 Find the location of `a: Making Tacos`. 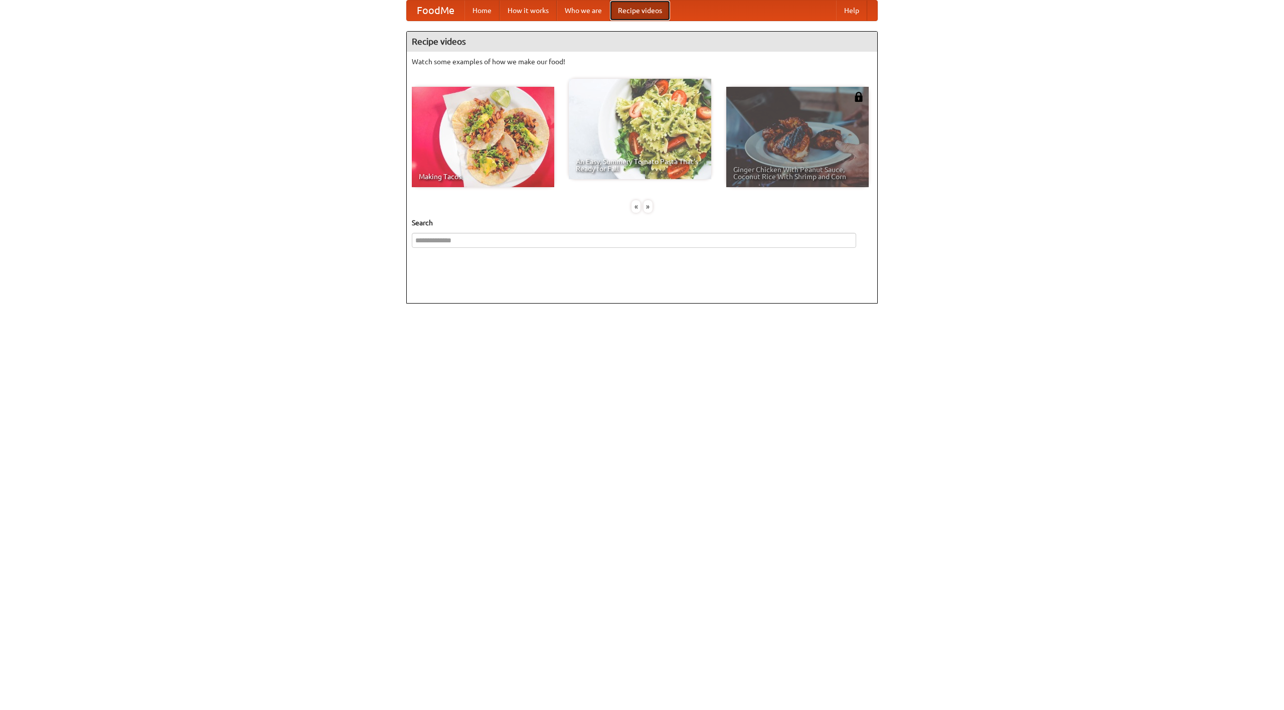

a: Making Tacos is located at coordinates (483, 137).